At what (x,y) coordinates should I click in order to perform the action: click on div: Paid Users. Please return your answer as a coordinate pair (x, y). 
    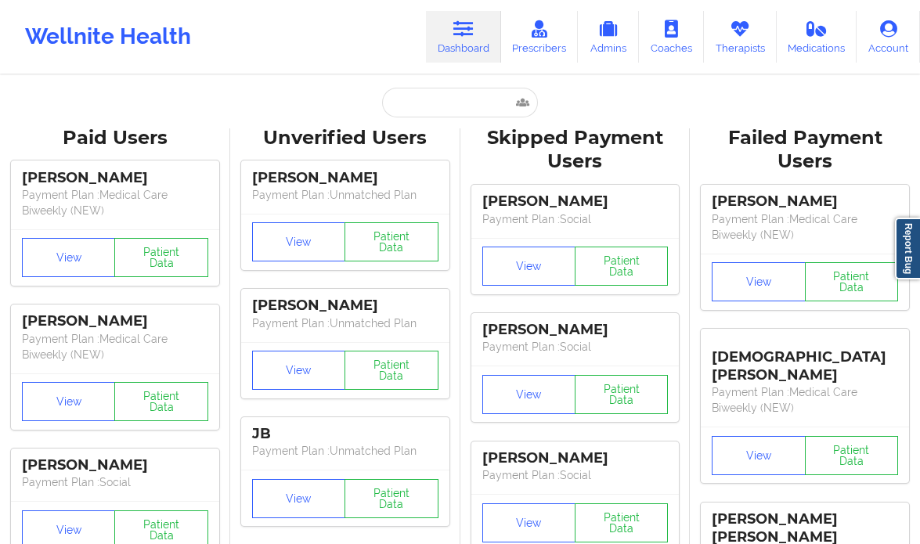
    Looking at the image, I should click on (115, 138).